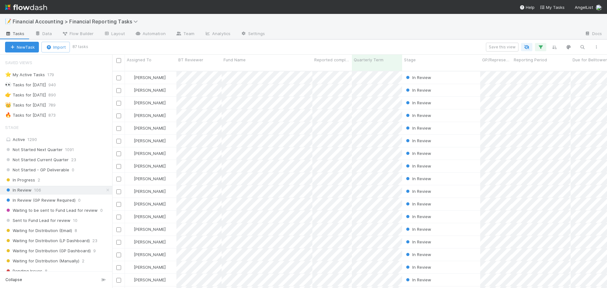  What do you see at coordinates (332, 60) in the screenshot?
I see `span: Reported completed by` at bounding box center [332, 60].